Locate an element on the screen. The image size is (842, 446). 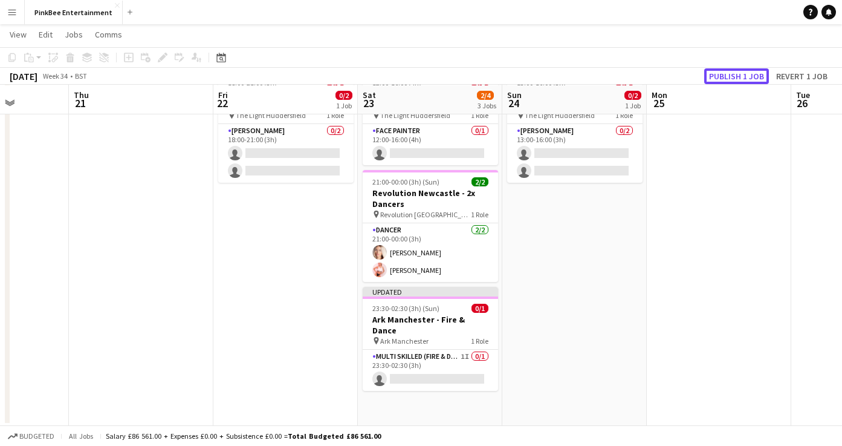
span: 21:00-00:00 (3h) (Sun) is located at coordinates (406, 181).